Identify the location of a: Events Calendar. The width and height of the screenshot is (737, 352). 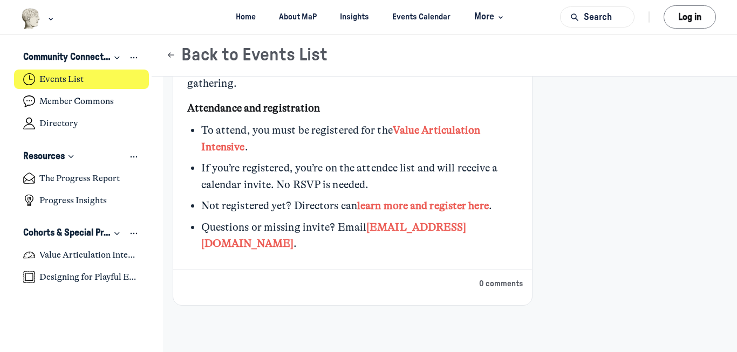
(421, 17).